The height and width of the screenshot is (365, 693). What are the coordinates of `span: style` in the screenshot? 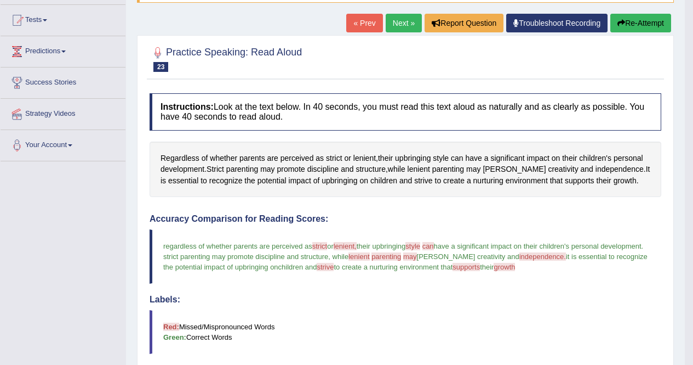 It's located at (413, 246).